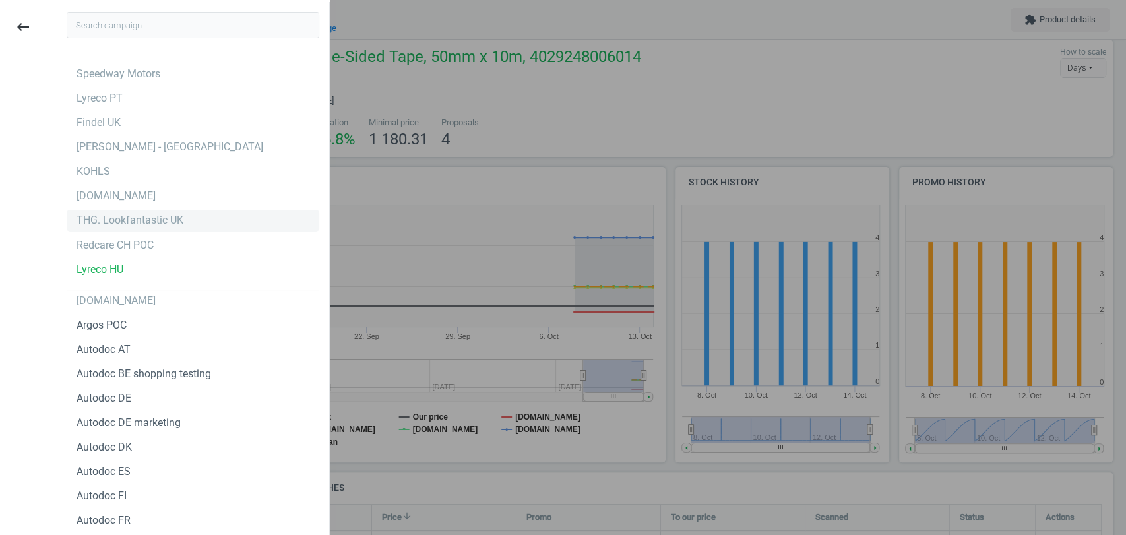 The width and height of the screenshot is (1126, 535). I want to click on div: Autodoc BE shopping testing, so click(144, 374).